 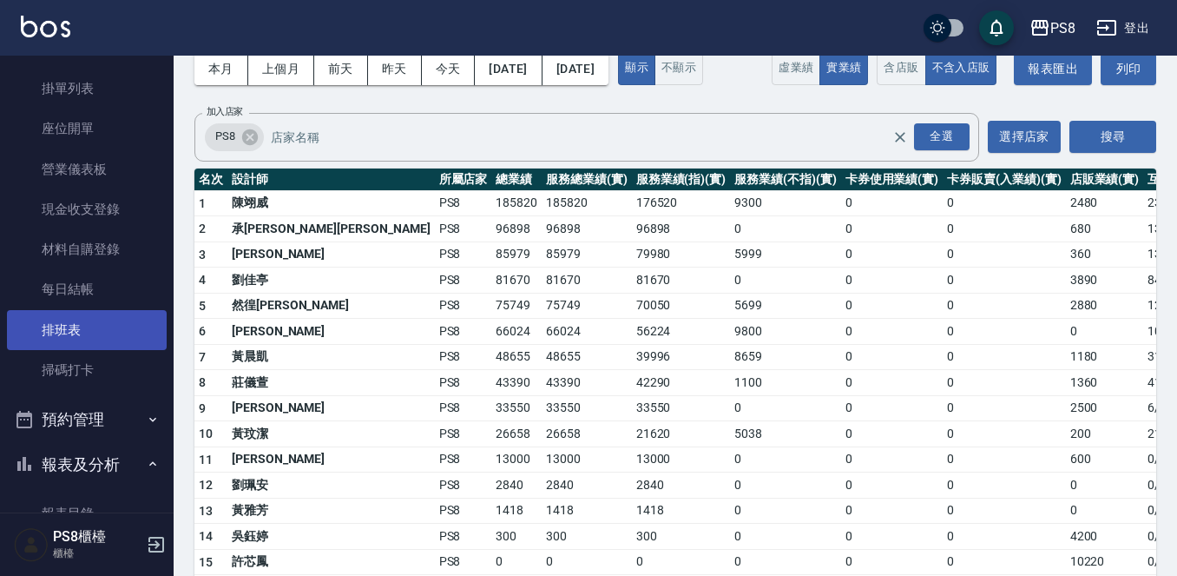 I want to click on button: 昨天, so click(x=395, y=69).